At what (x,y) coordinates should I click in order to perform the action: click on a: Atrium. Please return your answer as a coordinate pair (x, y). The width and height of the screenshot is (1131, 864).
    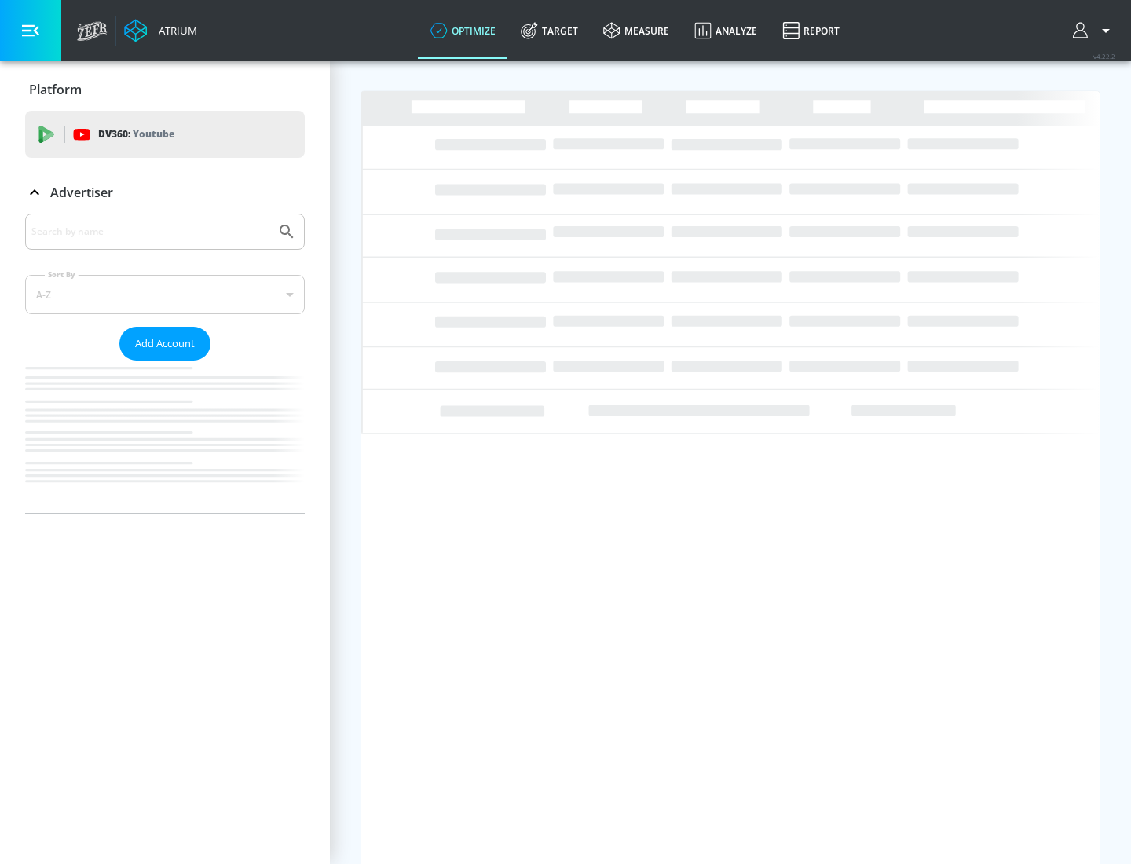
    Looking at the image, I should click on (160, 31).